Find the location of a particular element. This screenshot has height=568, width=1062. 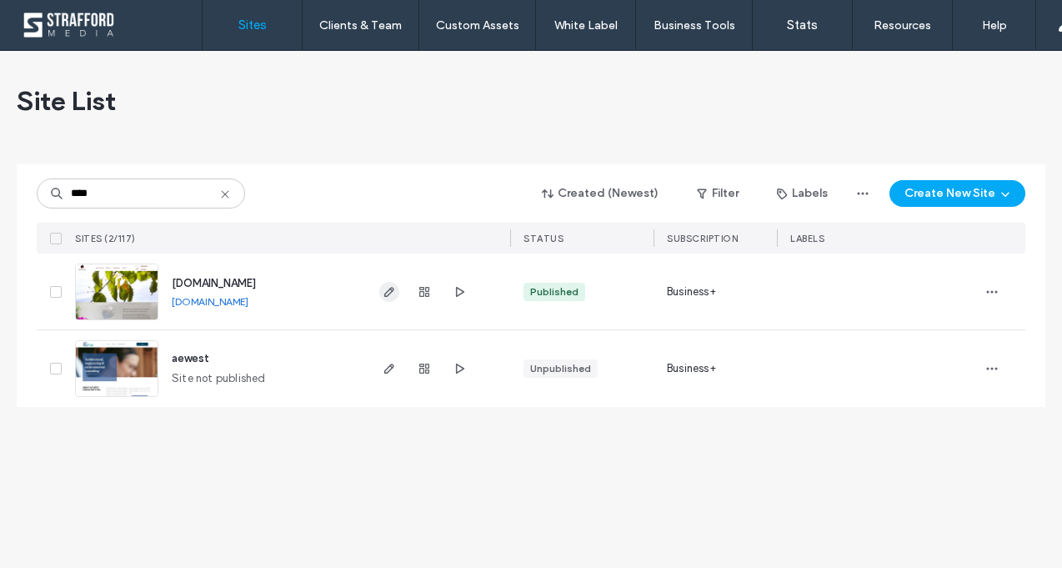

div: Published is located at coordinates (554, 292).